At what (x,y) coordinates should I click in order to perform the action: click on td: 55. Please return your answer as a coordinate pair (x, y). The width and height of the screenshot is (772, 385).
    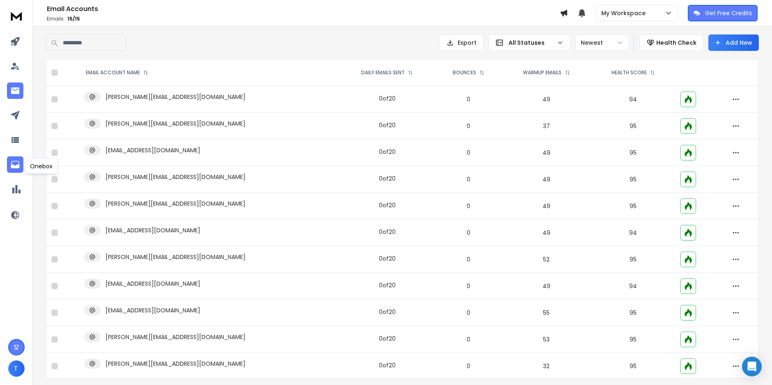
    Looking at the image, I should click on (546, 313).